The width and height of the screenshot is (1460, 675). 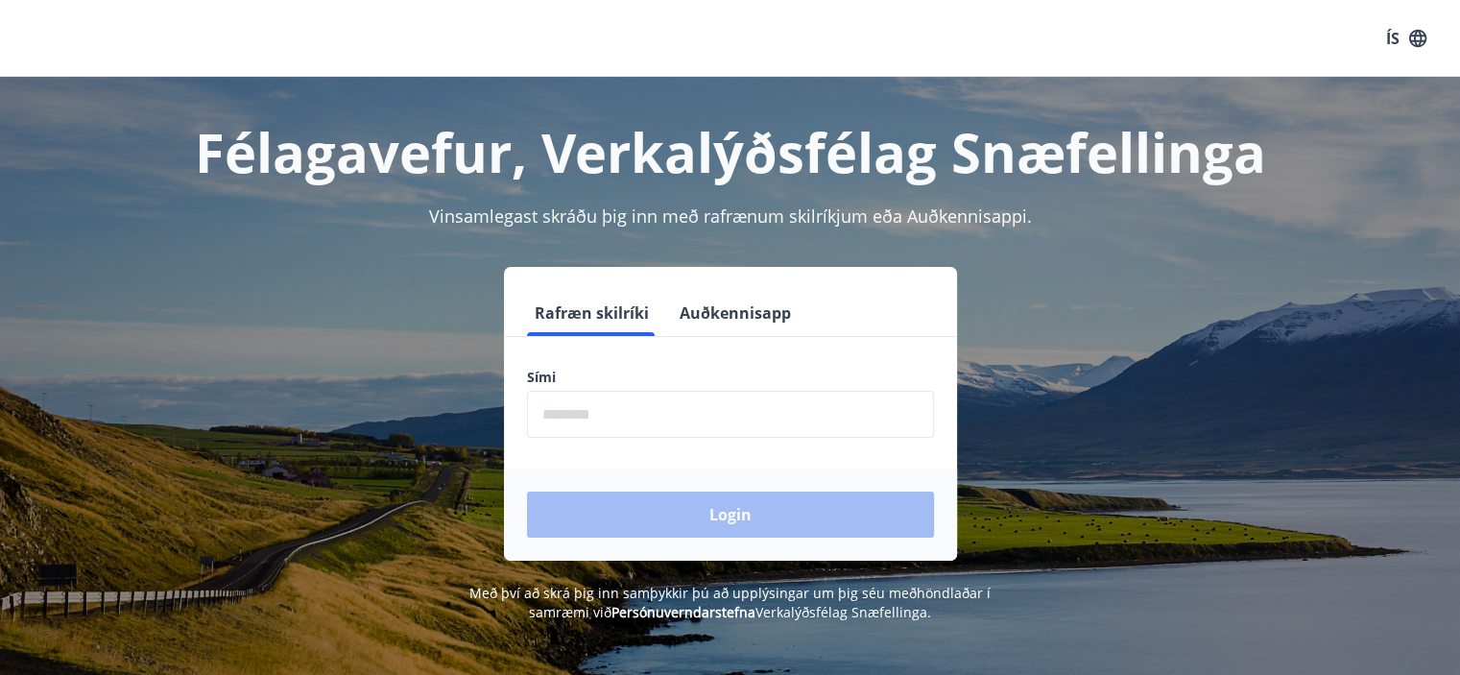 I want to click on button: Rafræn skilríki, so click(x=591, y=313).